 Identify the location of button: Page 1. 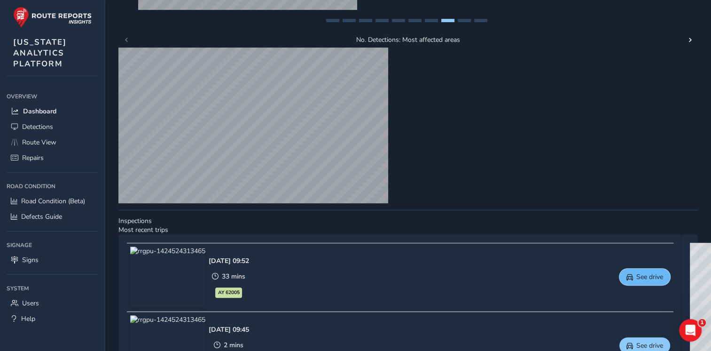
(333, 20).